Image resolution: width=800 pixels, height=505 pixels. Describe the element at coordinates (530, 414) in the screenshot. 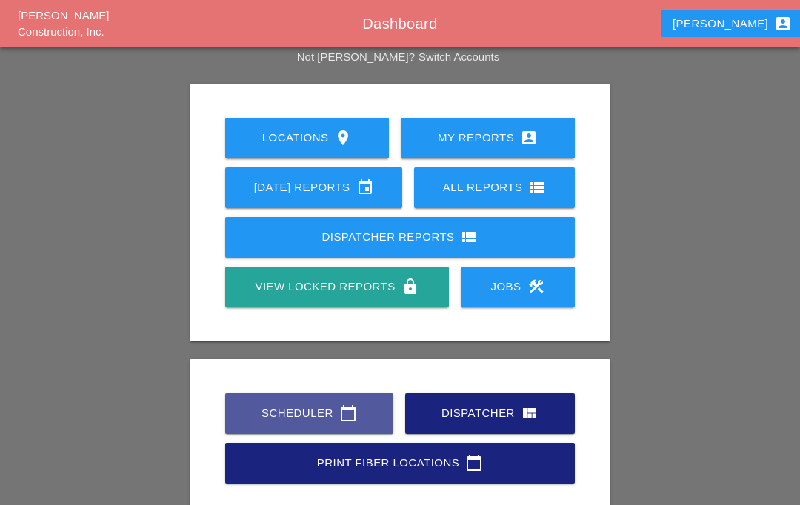

I see `i: view_quilt` at that location.